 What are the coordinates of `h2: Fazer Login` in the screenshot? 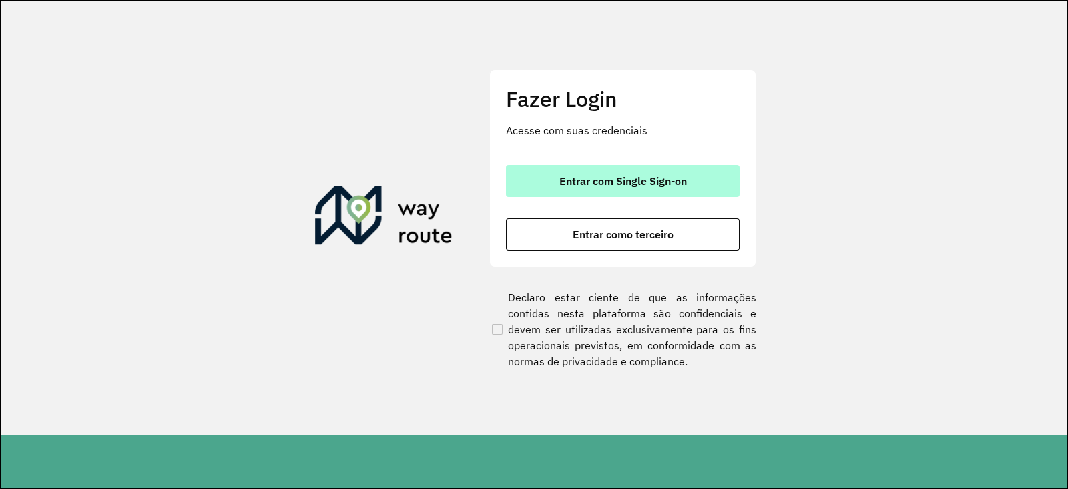 It's located at (623, 99).